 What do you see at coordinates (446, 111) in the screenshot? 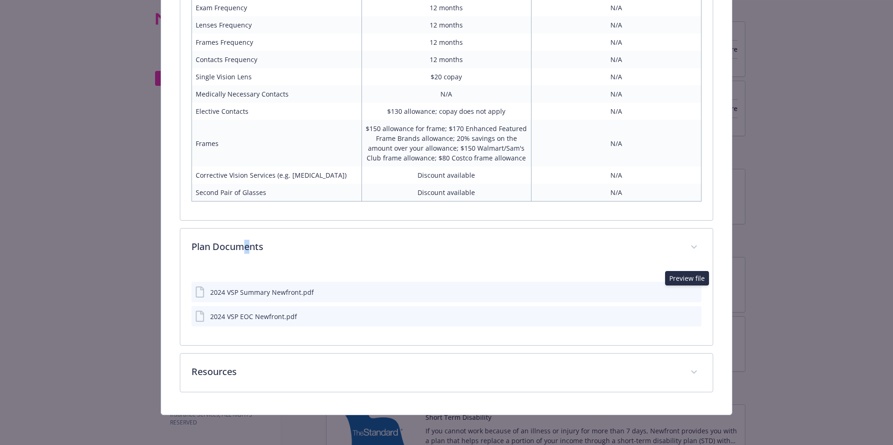
I see `td: $130 allowance; copay does not apply` at bounding box center [446, 111].